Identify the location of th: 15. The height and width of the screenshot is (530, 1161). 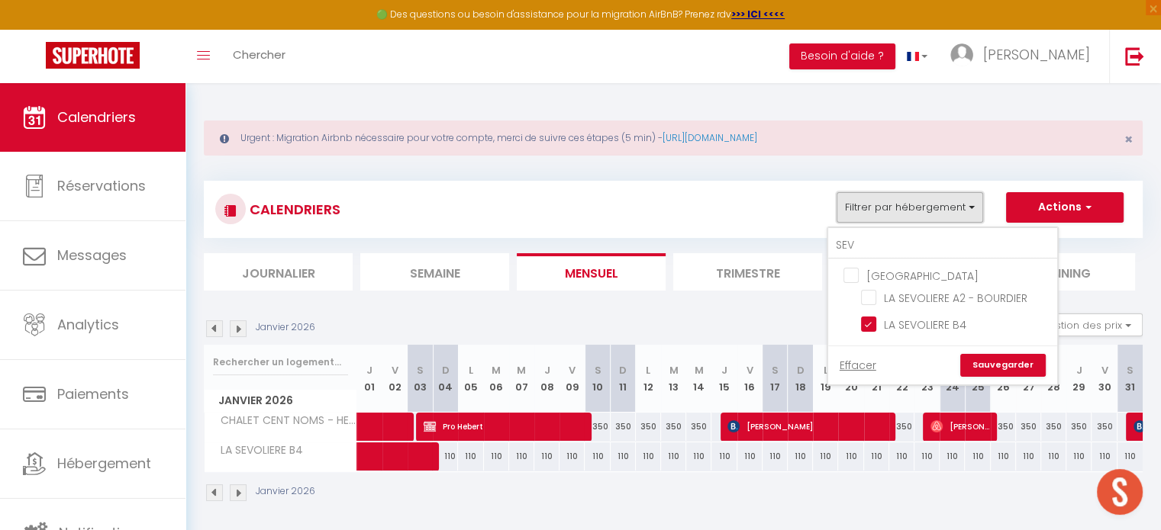
(723, 378).